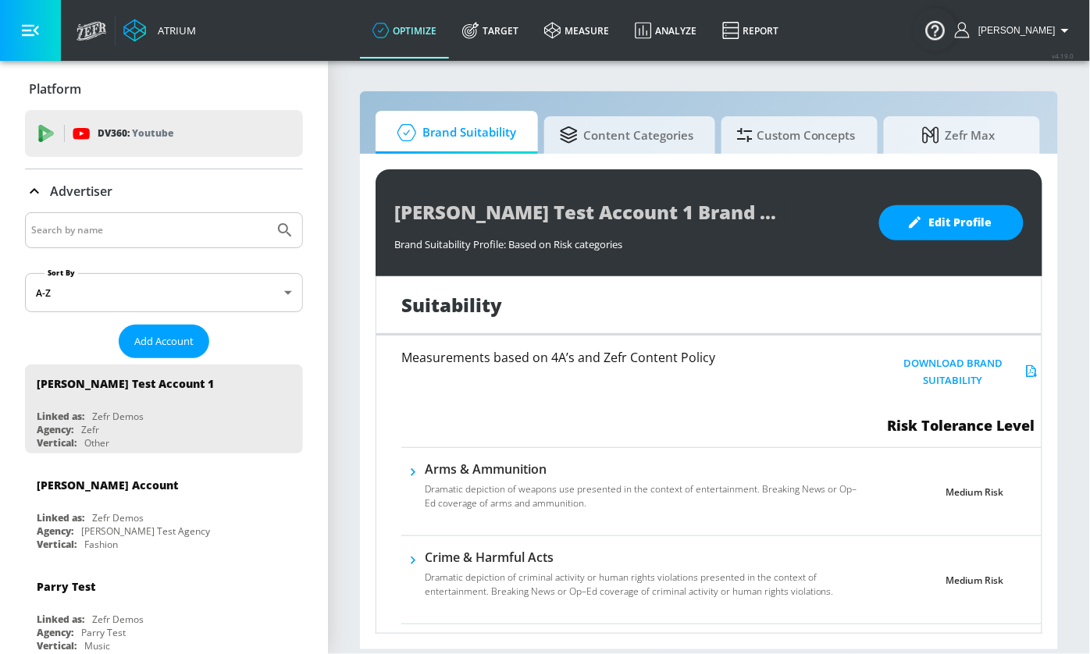 This screenshot has height=654, width=1090. What do you see at coordinates (666, 30) in the screenshot?
I see `a: Analyze` at bounding box center [666, 30].